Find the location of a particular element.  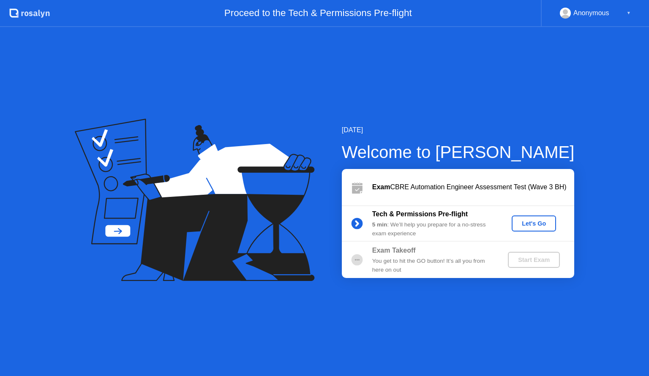

button: Let's Go is located at coordinates (534, 223).